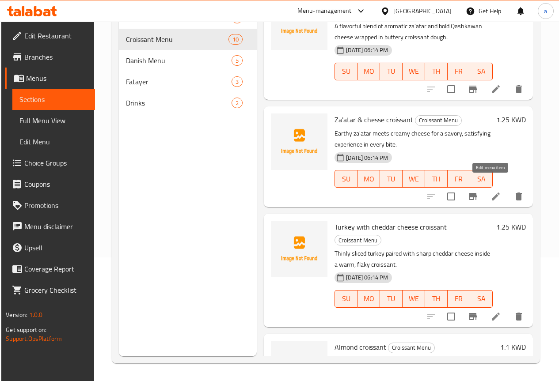  I want to click on p: Earthy za'atar meets creamy cheese for a savory, satisfying experience in every bite., so click(413, 139).